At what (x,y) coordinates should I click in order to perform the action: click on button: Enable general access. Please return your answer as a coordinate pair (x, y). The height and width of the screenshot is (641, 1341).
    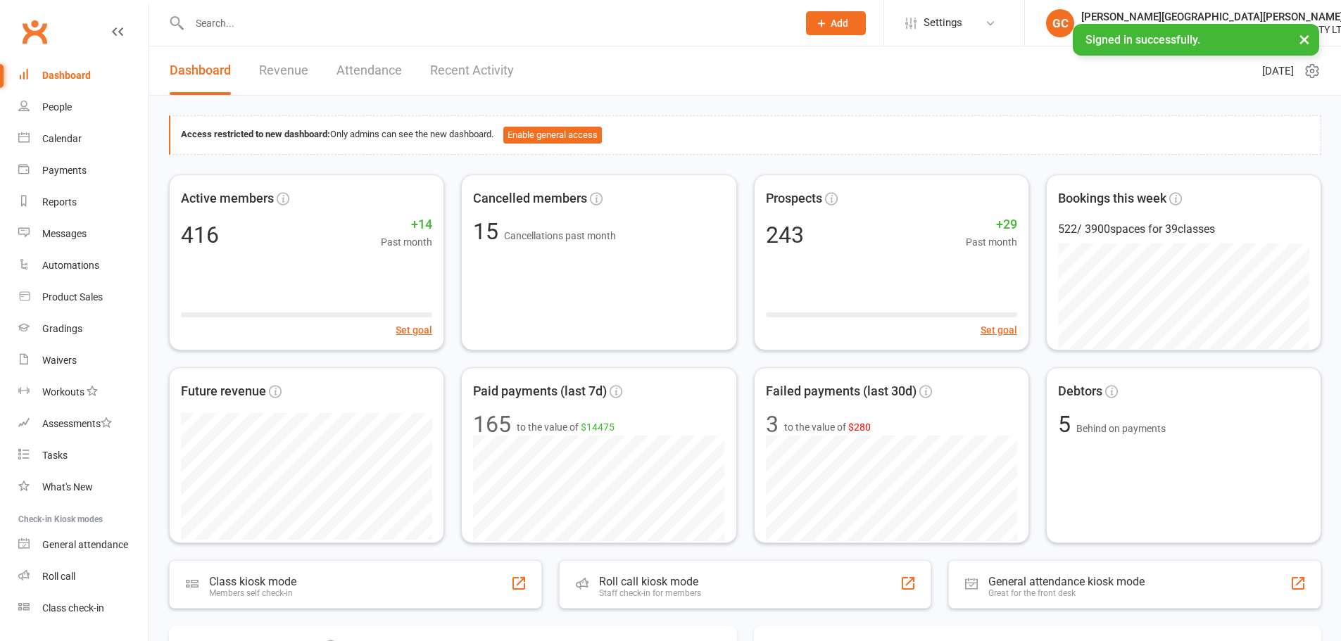
    Looking at the image, I should click on (553, 135).